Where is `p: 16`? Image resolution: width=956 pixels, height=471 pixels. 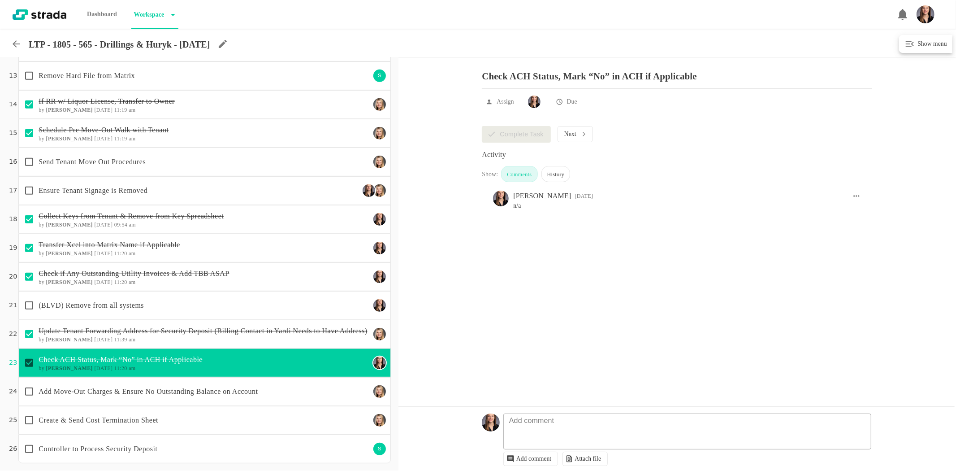
p: 16 is located at coordinates (13, 162).